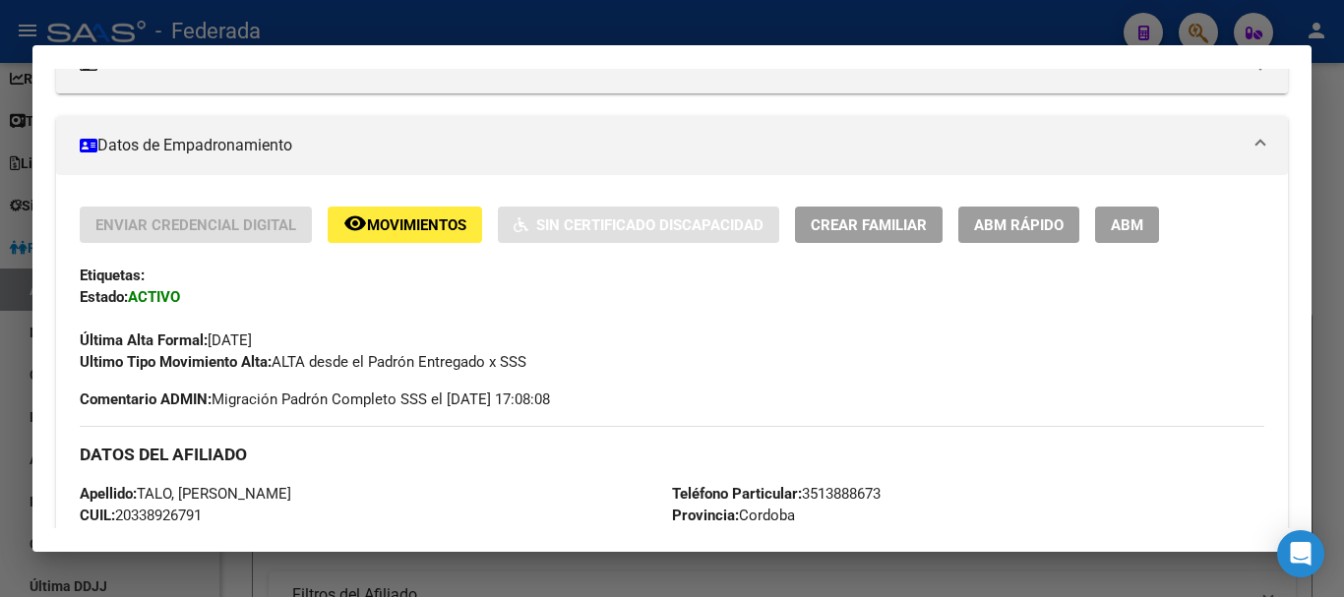 The image size is (1344, 597). What do you see at coordinates (97, 516) in the screenshot?
I see `strong: CUIL:` at bounding box center [97, 516].